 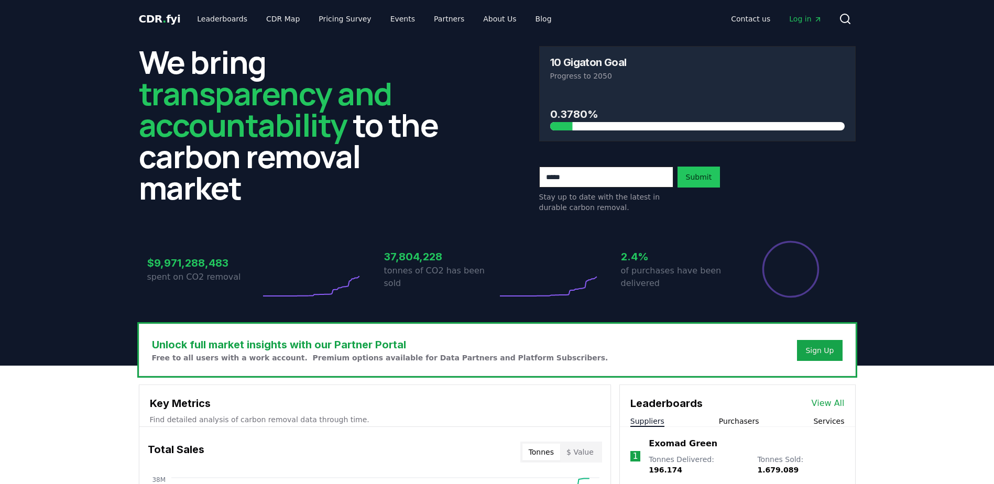 I want to click on span: transparency and accountability, so click(x=265, y=109).